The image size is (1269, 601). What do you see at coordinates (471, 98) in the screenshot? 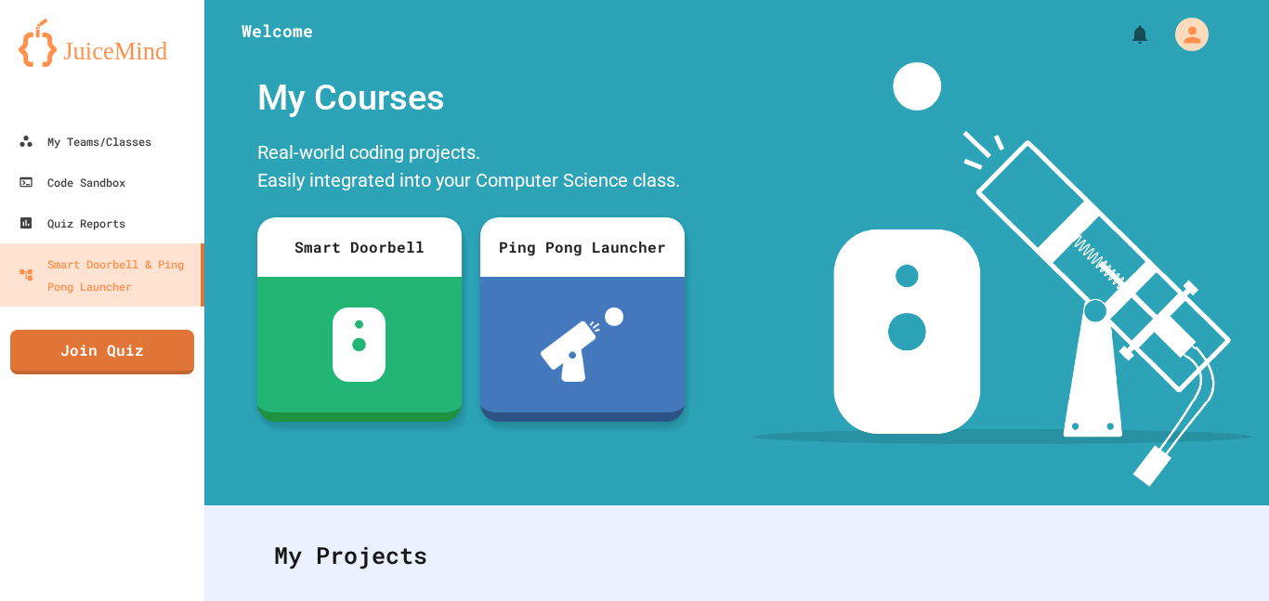
I see `div: My Courses` at bounding box center [471, 98].